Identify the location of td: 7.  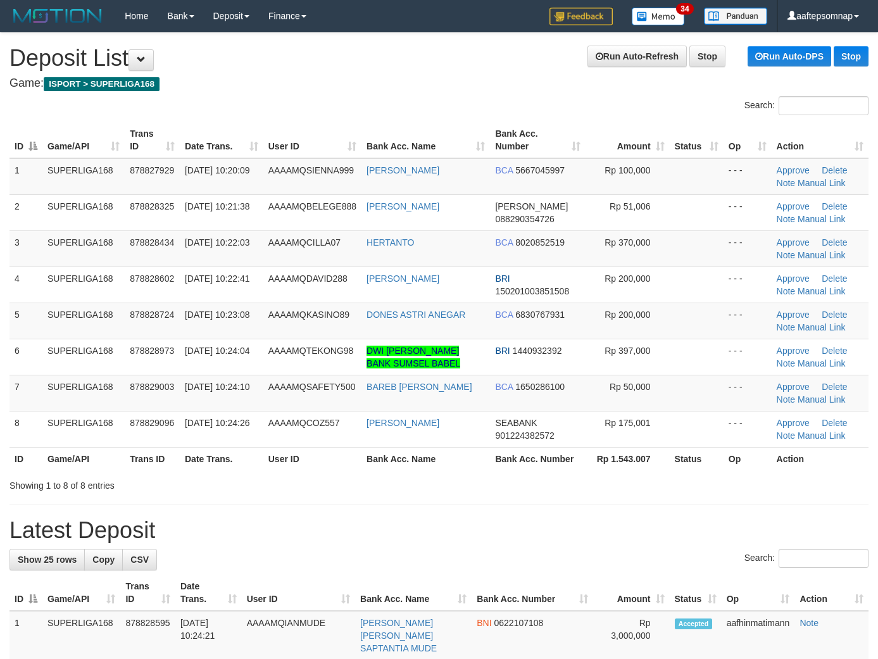
(26, 392).